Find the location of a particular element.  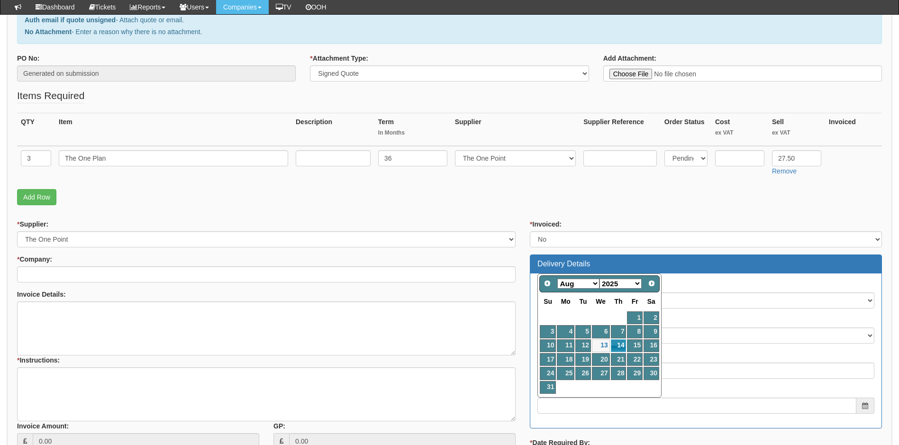

a: 2 is located at coordinates (651, 317).